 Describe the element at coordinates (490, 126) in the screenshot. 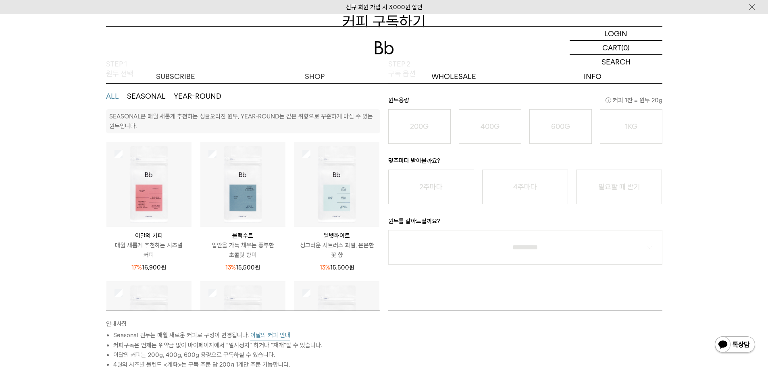

I see `o: 400G` at that location.